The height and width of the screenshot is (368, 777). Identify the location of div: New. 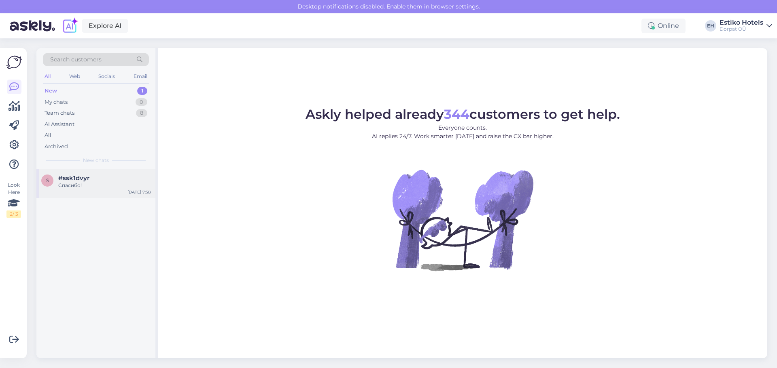
(51, 91).